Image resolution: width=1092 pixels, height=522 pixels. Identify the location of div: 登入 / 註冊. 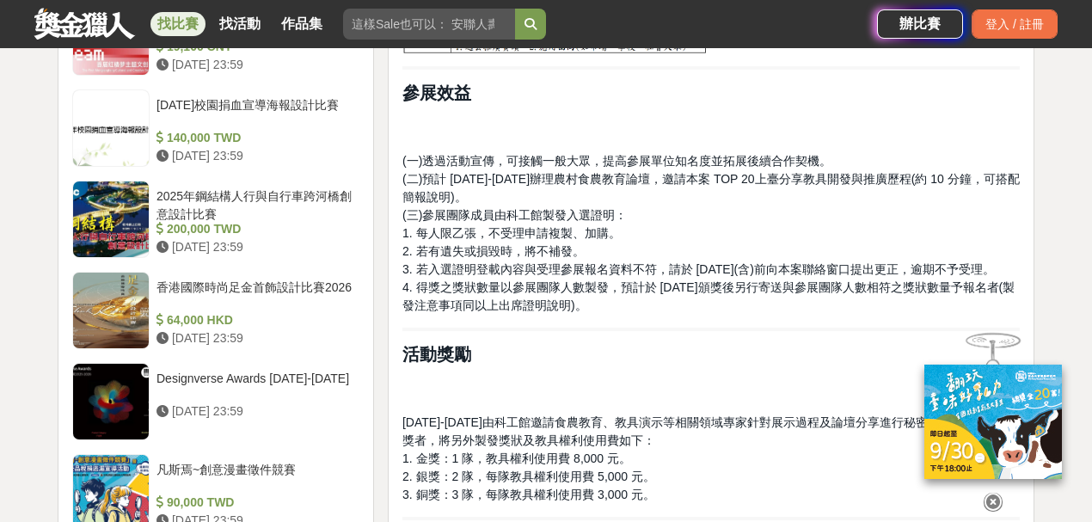
(1014, 24).